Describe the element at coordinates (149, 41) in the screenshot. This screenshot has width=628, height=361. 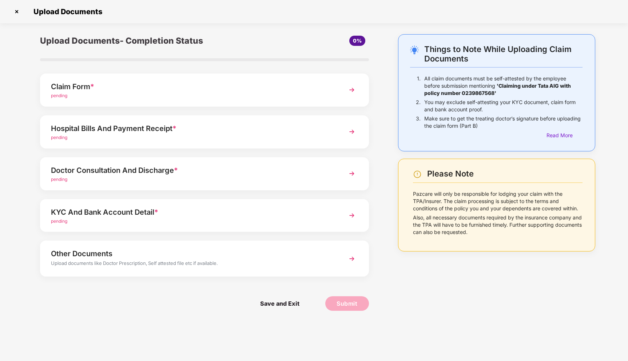
I see `div: Upload Documents- Completion Status` at that location.